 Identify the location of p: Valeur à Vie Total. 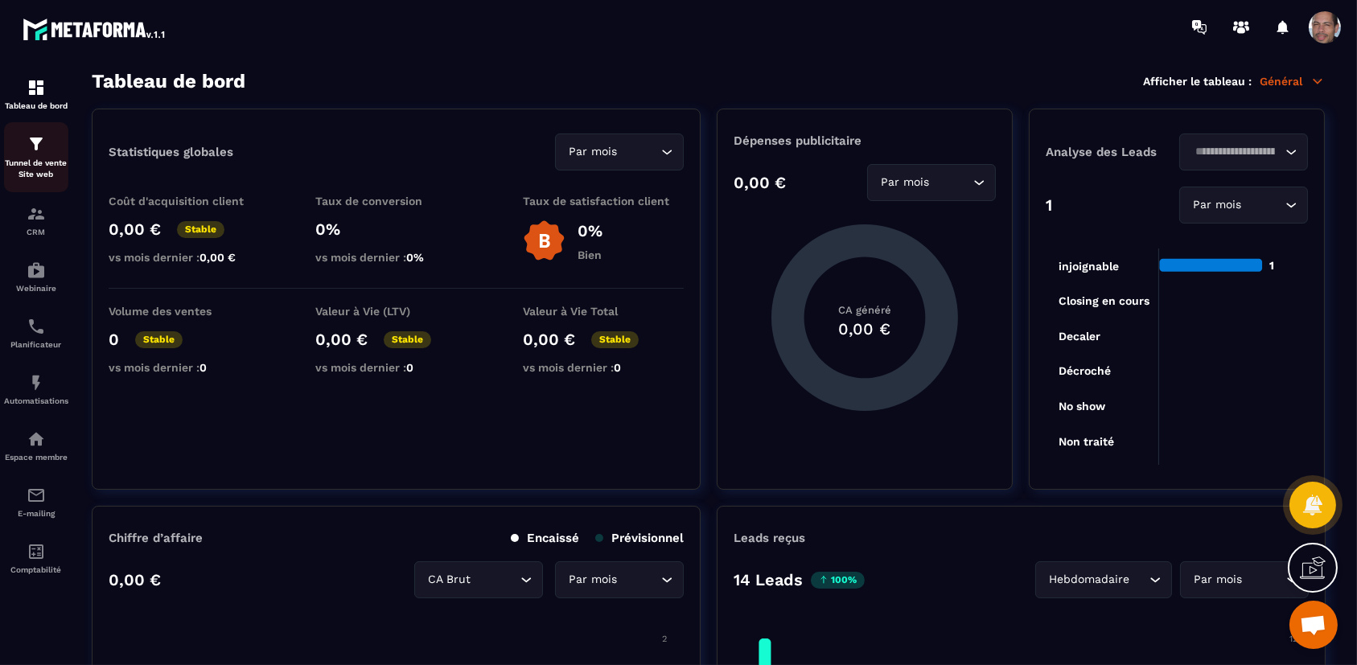
(603, 311).